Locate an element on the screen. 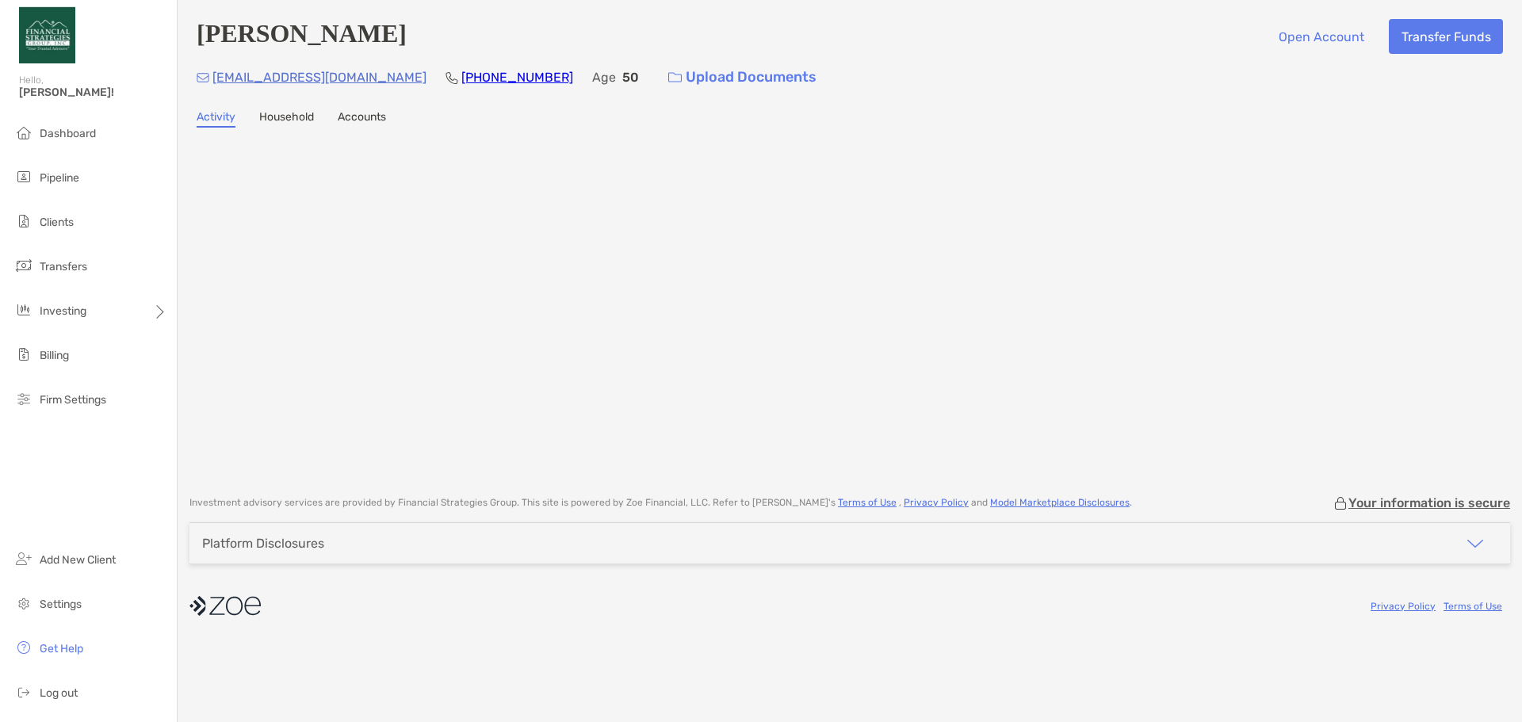 The width and height of the screenshot is (1522, 722). img: pipeline icon is located at coordinates (24, 177).